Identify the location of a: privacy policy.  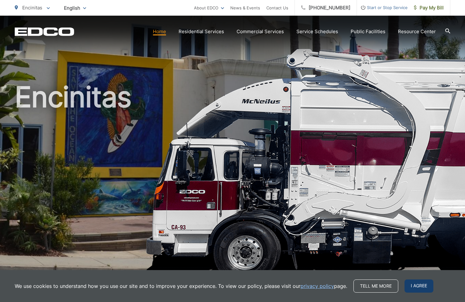
(317, 286).